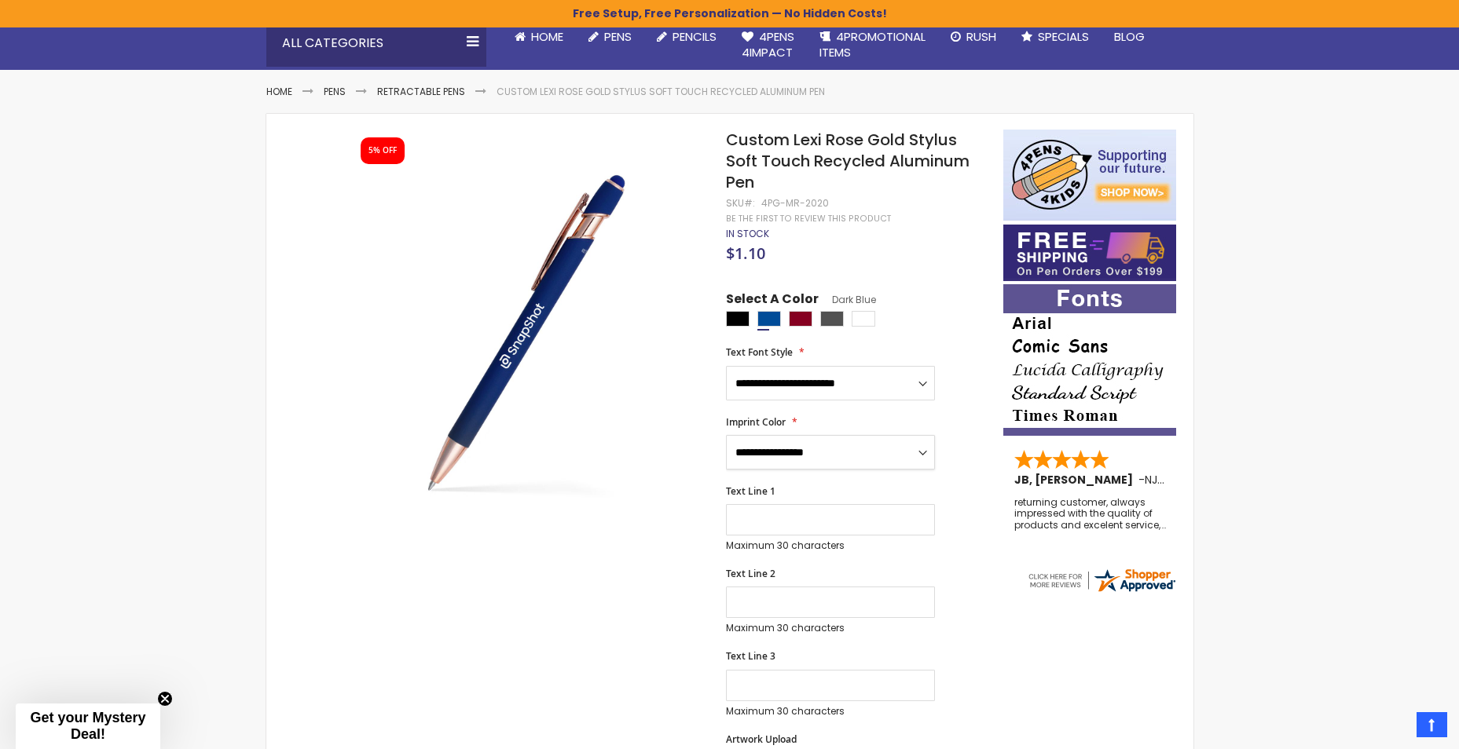 The width and height of the screenshot is (1459, 749). Describe the element at coordinates (767, 45) in the screenshot. I see `a: 4Pens4impact` at that location.